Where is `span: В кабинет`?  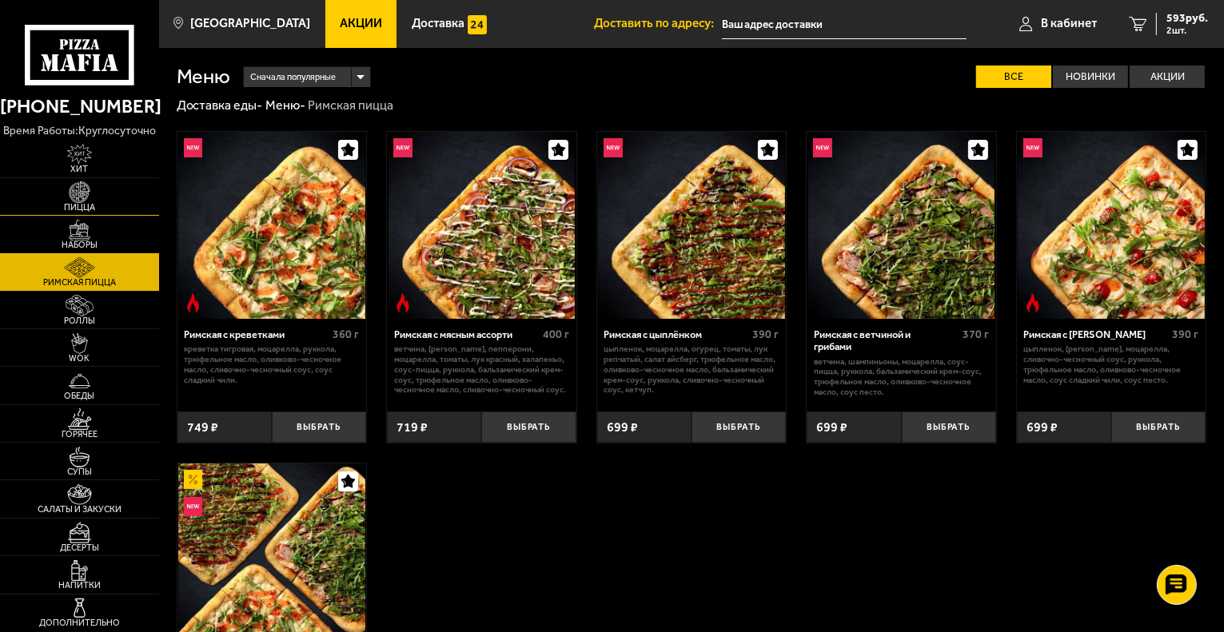
span: В кабинет is located at coordinates (1069, 23).